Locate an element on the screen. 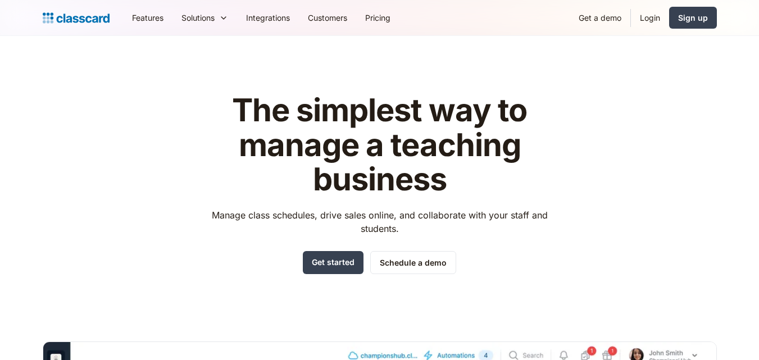  a: Features is located at coordinates (148, 17).